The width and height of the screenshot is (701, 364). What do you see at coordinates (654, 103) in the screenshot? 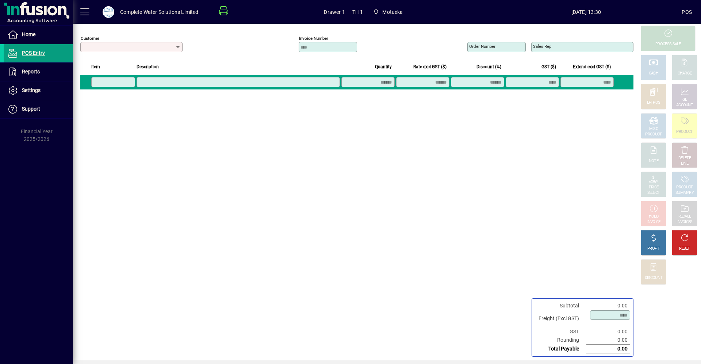
I see `div: EFTPOS` at bounding box center [654, 103].